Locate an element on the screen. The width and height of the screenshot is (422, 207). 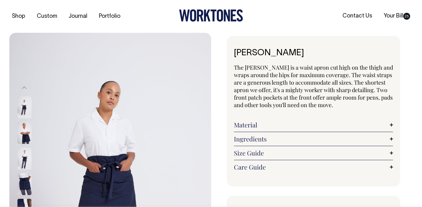
a: Portfolio is located at coordinates (109, 16).